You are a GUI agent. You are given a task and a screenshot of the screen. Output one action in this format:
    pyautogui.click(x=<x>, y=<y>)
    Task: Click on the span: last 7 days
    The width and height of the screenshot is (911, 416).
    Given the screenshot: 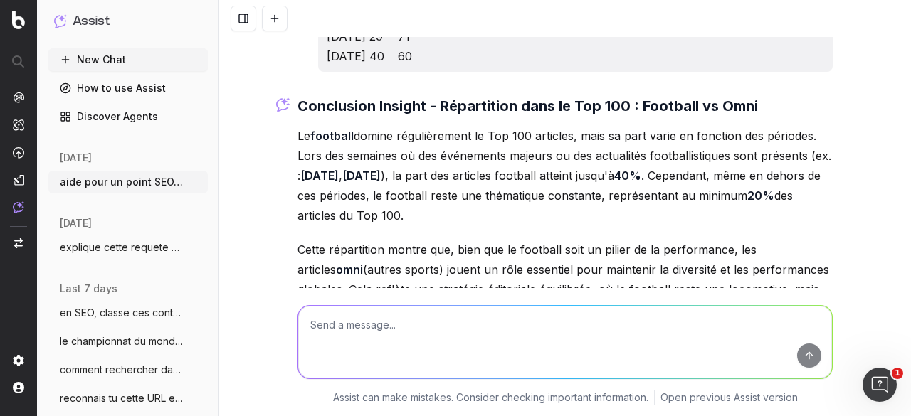 What is the action you would take?
    pyautogui.click(x=88, y=289)
    